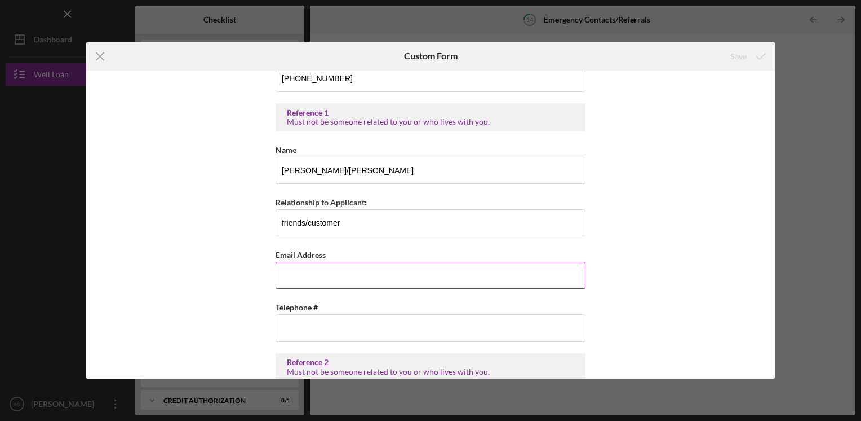 Image resolution: width=861 pixels, height=421 pixels. What do you see at coordinates (297, 307) in the screenshot?
I see `label: Telephone #` at bounding box center [297, 307].